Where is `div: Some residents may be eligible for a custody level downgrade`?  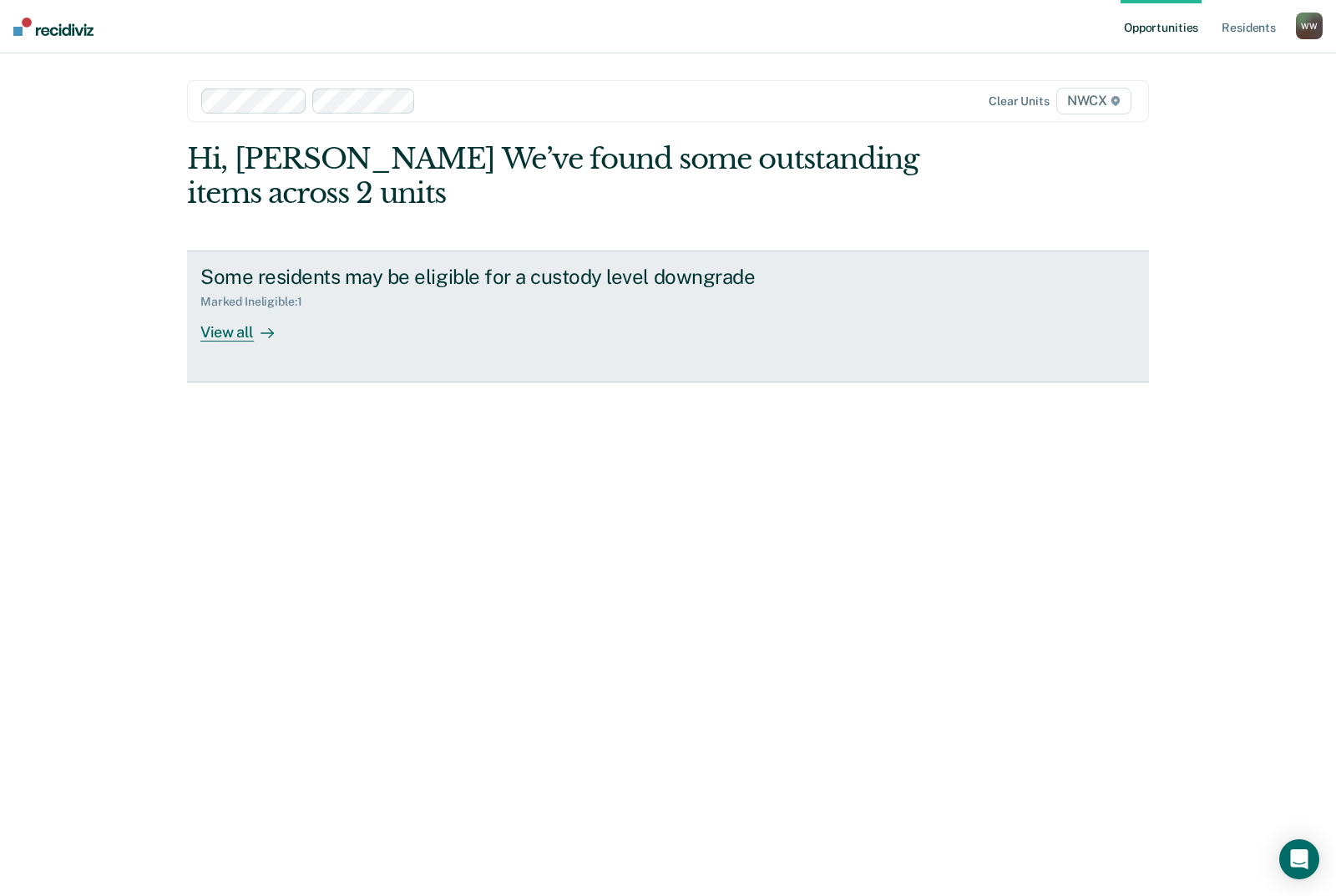
div: Some residents may be eligible for a custody level downgrade is located at coordinates (493, 276).